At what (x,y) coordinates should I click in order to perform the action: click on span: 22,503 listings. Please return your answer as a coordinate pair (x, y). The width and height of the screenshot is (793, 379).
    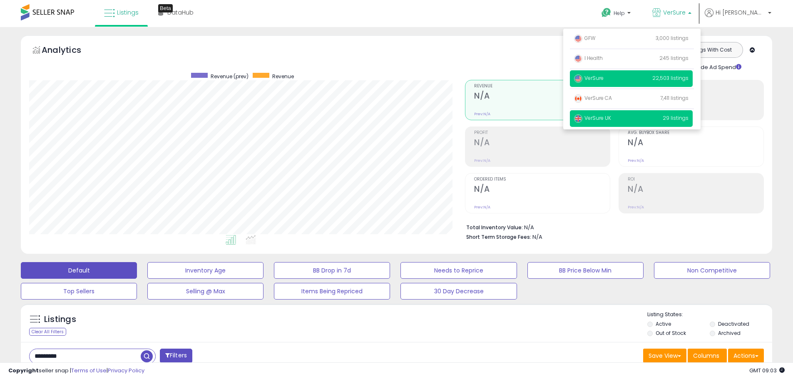
    Looking at the image, I should click on (670, 78).